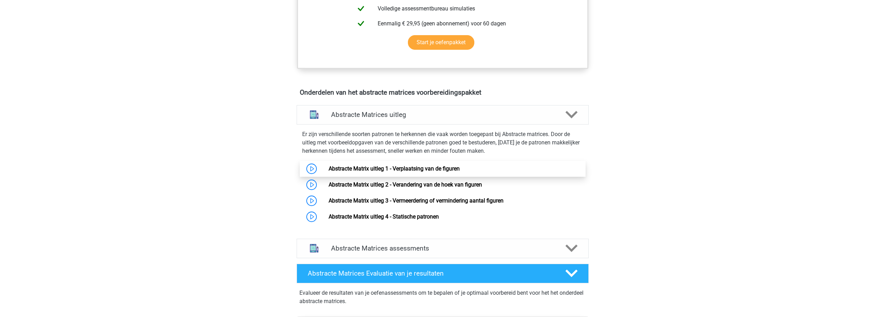 The image size is (885, 317). Describe the element at coordinates (441, 42) in the screenshot. I see `a: Start je oefenpakket` at that location.